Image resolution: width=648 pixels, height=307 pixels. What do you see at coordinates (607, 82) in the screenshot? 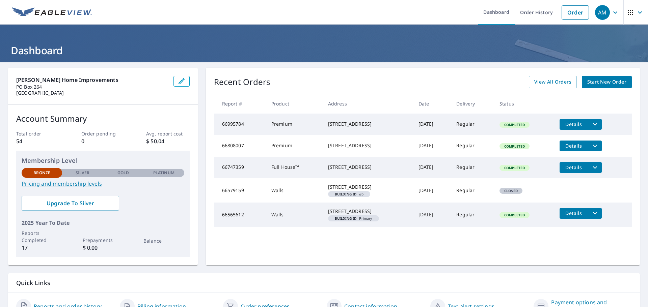
I see `span: Start New Order` at bounding box center [607, 82].